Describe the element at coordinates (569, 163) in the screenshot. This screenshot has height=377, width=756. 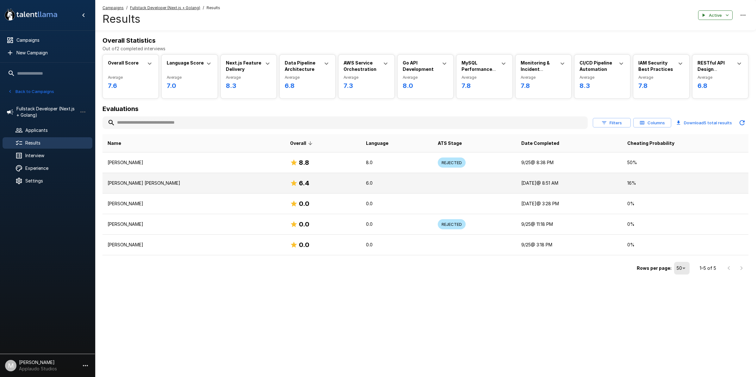
I see `td: 9/25 @ 8:38 PM` at that location.